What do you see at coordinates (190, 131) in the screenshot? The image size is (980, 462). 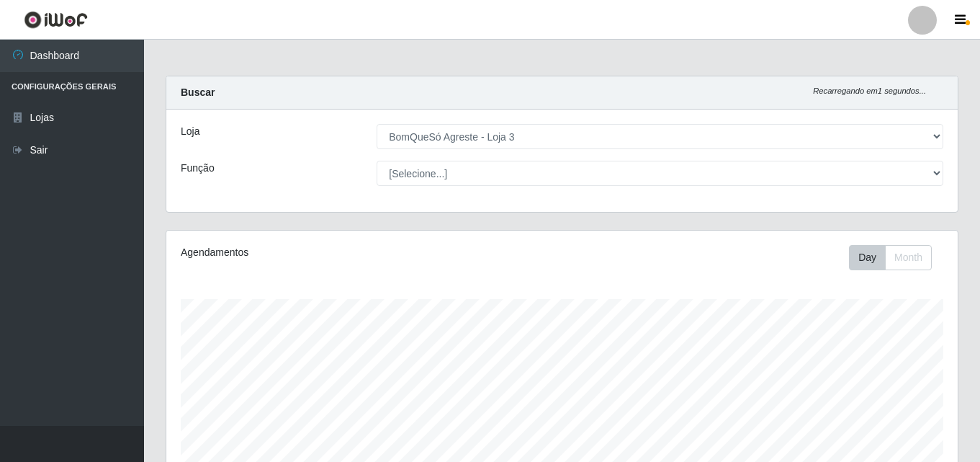 I see `label: Loja` at bounding box center [190, 131].